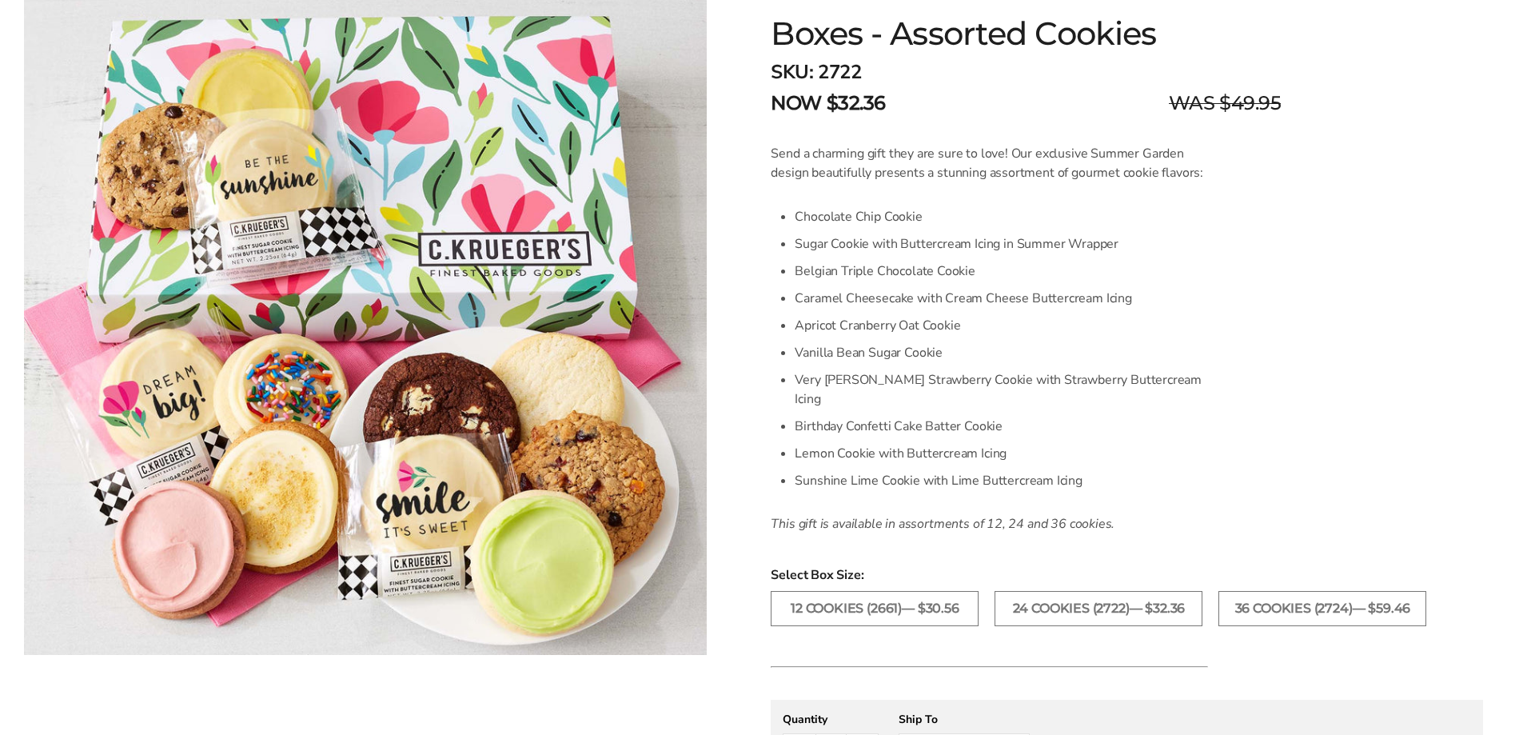  I want to click on label: 36 COOKIES (2724)— $59.46, so click(1323, 609).